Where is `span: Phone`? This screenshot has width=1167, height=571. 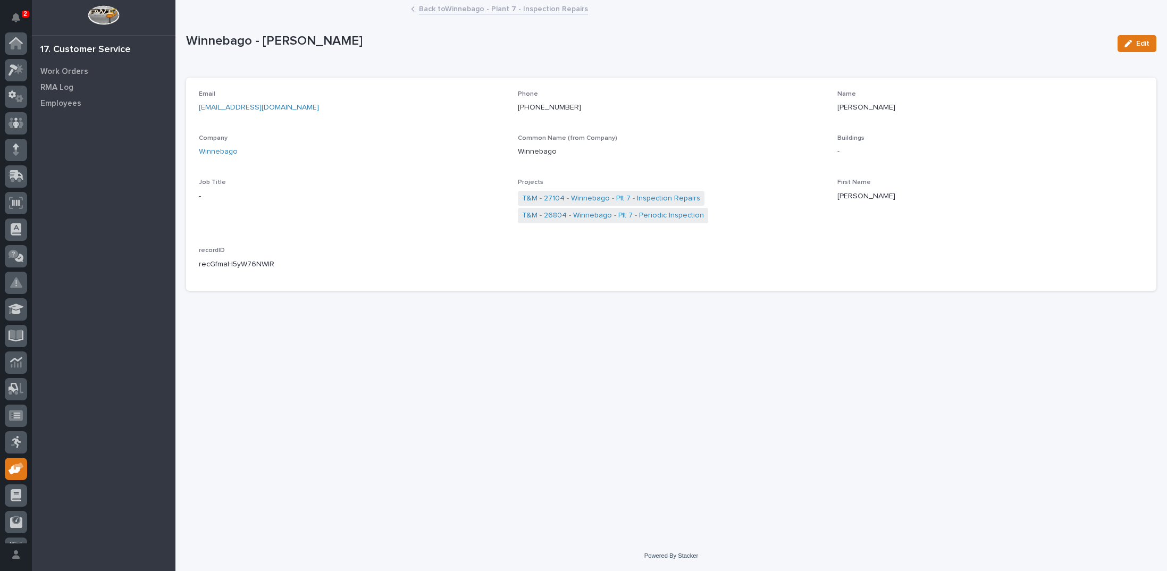
span: Phone is located at coordinates (528, 94).